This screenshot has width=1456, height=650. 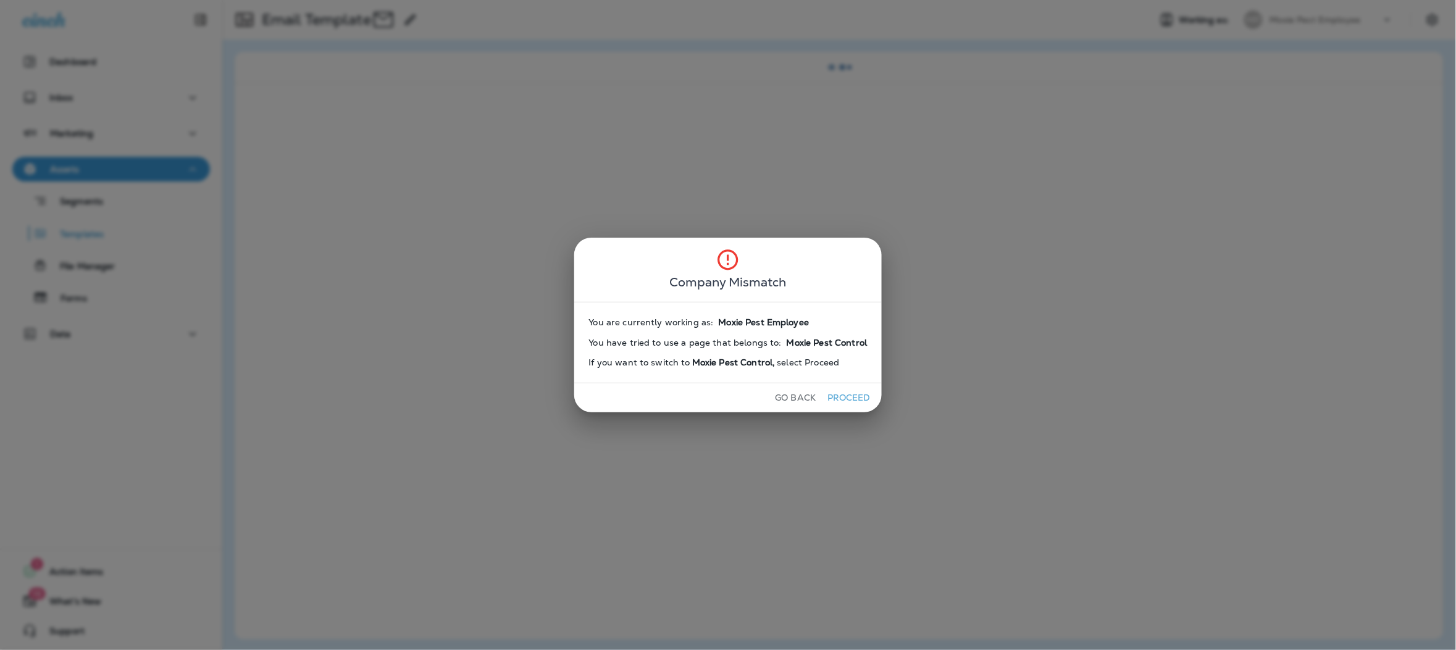 What do you see at coordinates (795, 398) in the screenshot?
I see `button: Go Back` at bounding box center [795, 398].